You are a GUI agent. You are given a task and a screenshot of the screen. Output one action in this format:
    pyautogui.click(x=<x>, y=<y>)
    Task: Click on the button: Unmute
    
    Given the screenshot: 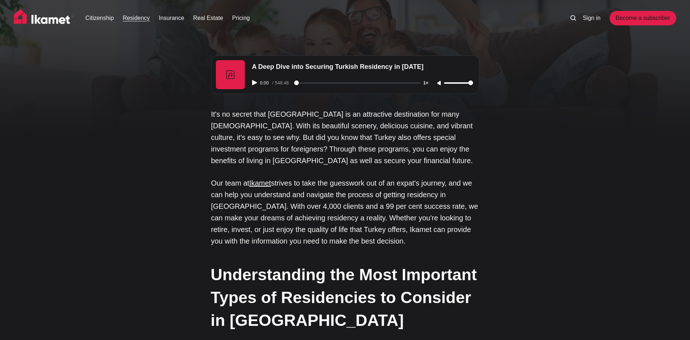 What is the action you would take?
    pyautogui.click(x=440, y=83)
    